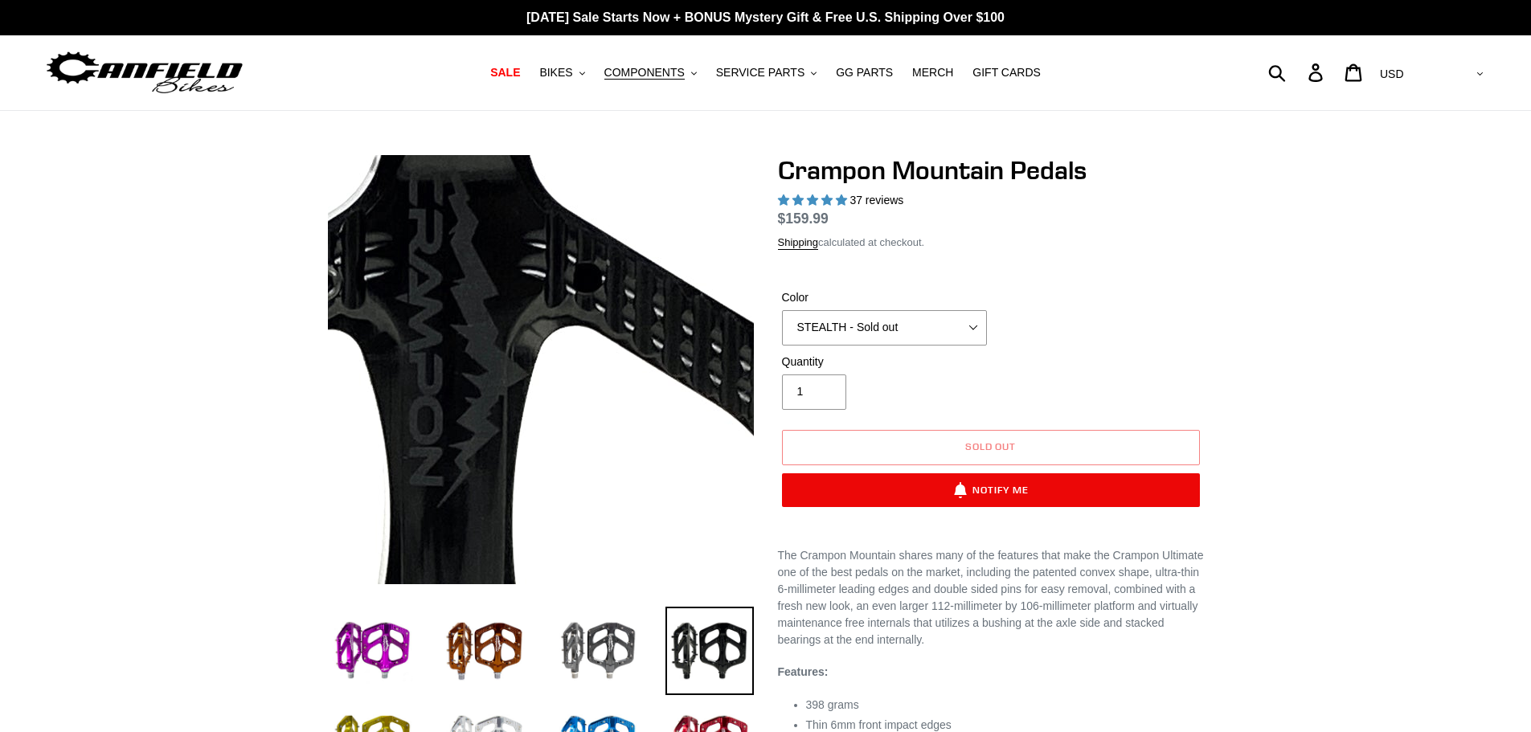 This screenshot has height=732, width=1531. What do you see at coordinates (991, 446) in the screenshot?
I see `span: Sold out` at bounding box center [991, 446].